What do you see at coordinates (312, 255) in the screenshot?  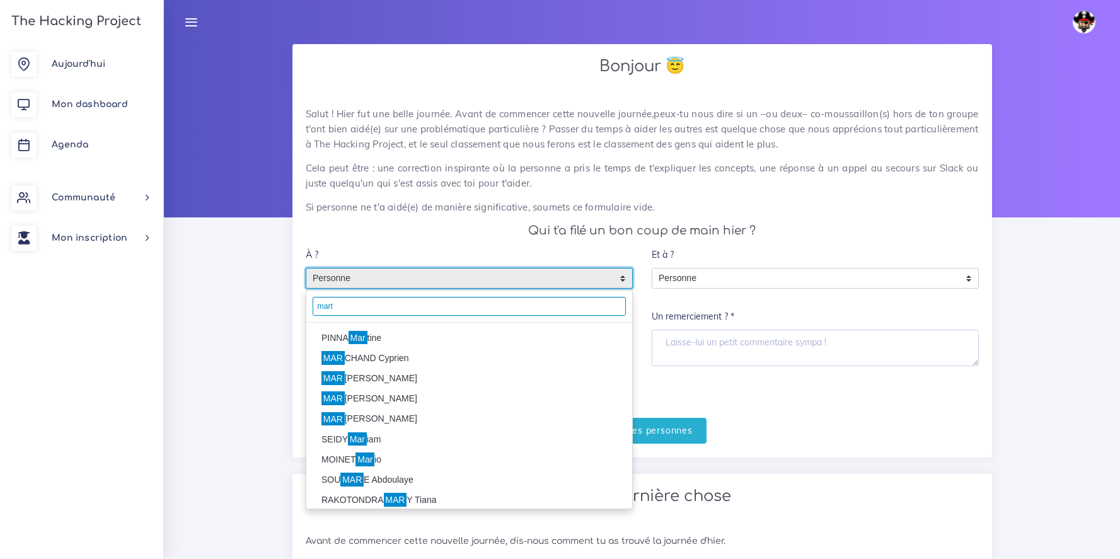 I see `label: À ?` at bounding box center [312, 255].